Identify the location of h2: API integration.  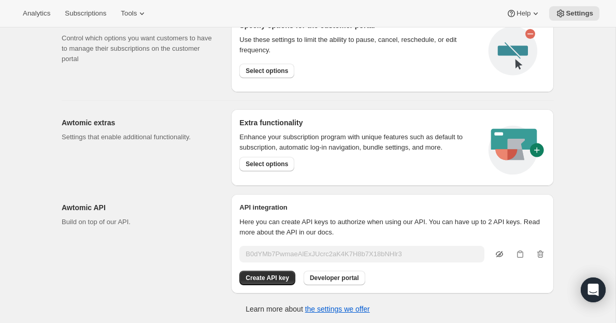
(392, 208).